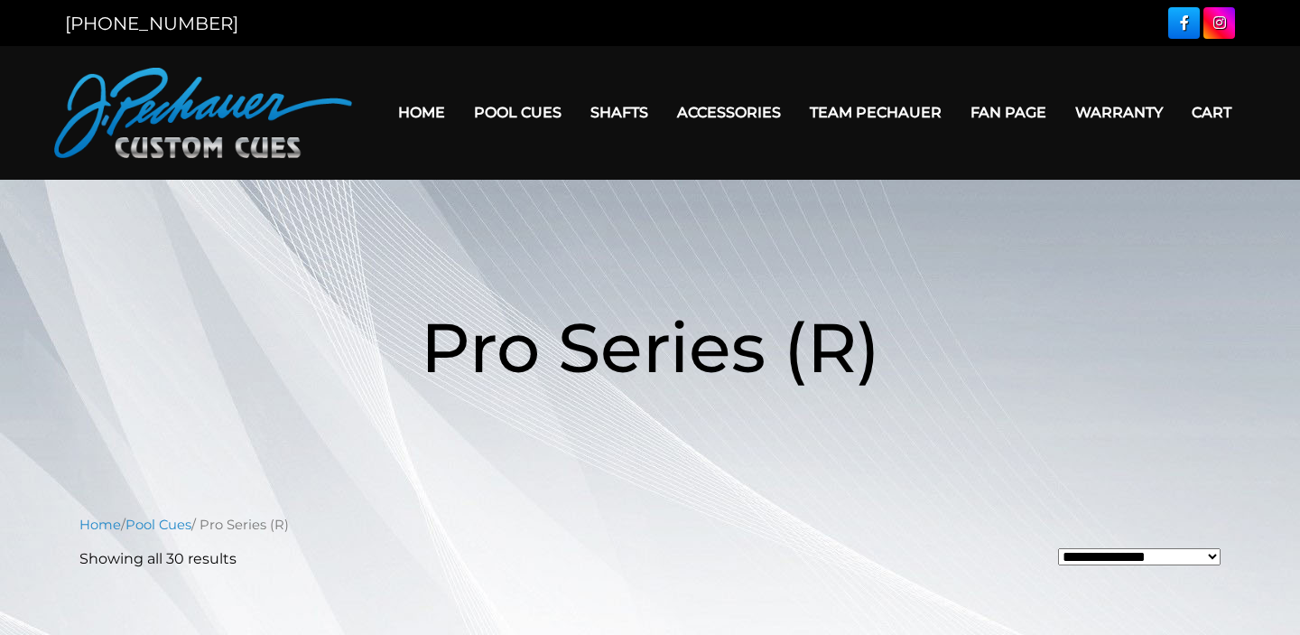  What do you see at coordinates (1139, 556) in the screenshot?
I see `select: Shop order` at bounding box center [1139, 556].